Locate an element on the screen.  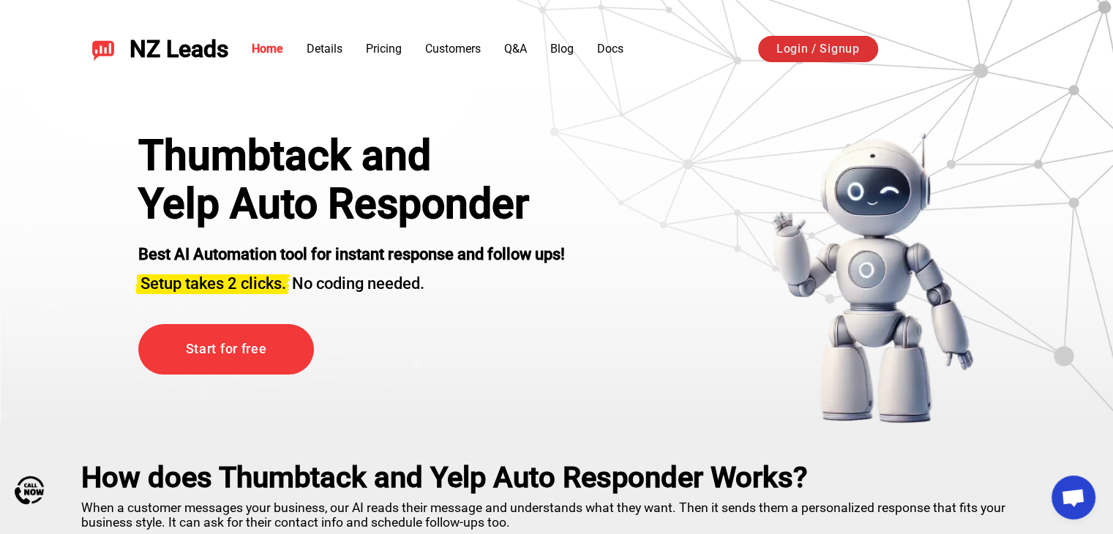
a: Docs is located at coordinates (610, 48).